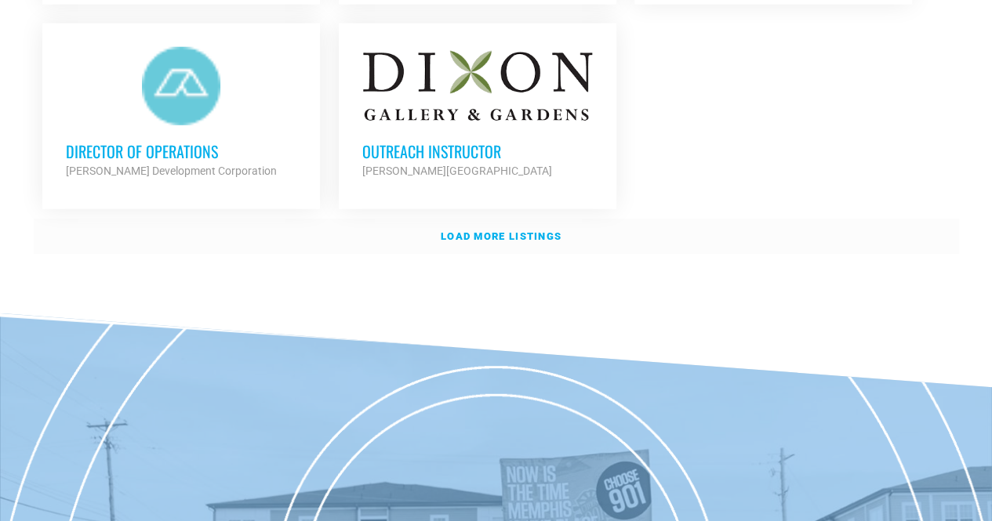  Describe the element at coordinates (496, 237) in the screenshot. I see `a: Load more listings` at that location.